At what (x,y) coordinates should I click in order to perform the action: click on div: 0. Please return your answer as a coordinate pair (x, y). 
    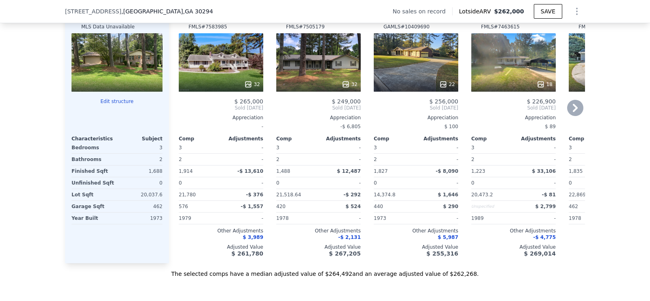
    Looking at the image, I should click on (141, 183).